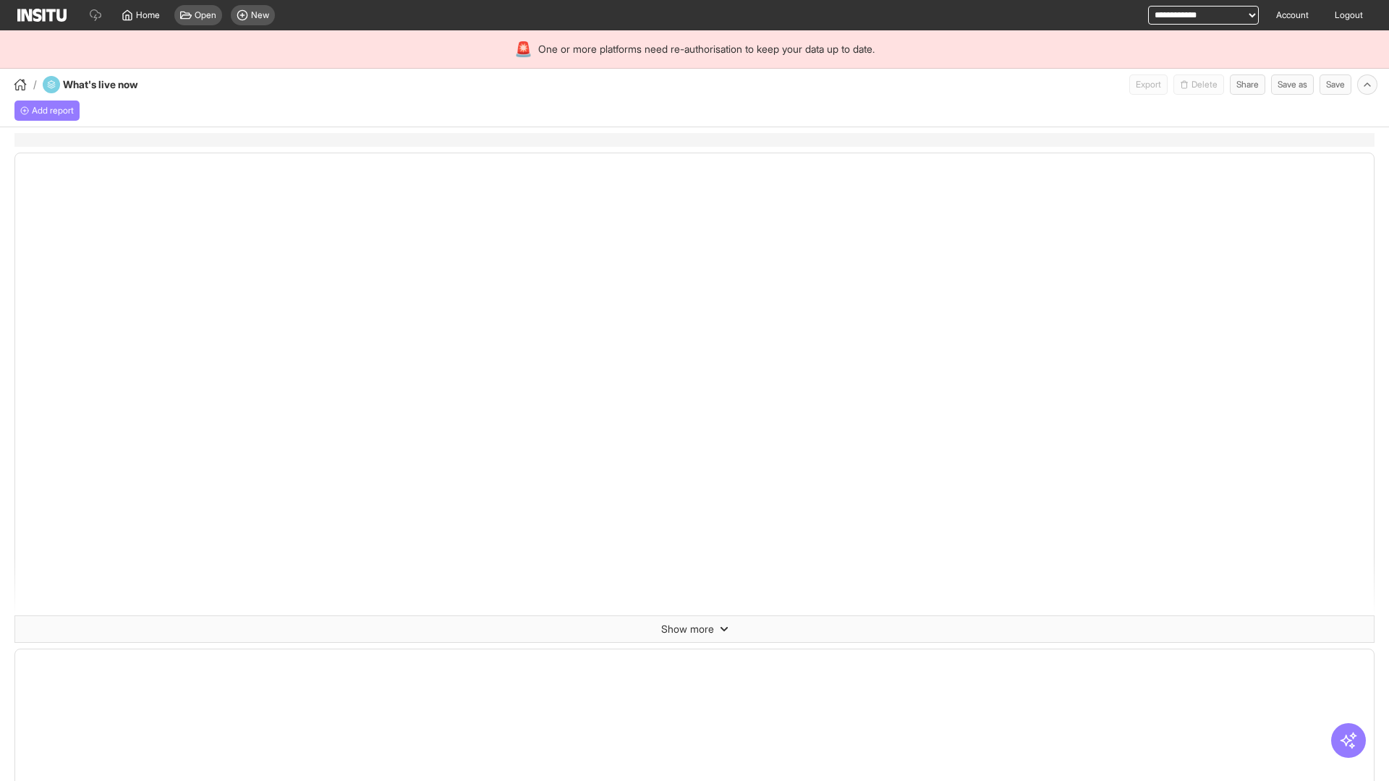 The width and height of the screenshot is (1389, 781). Describe the element at coordinates (1199, 85) in the screenshot. I see `button: Delete` at that location.